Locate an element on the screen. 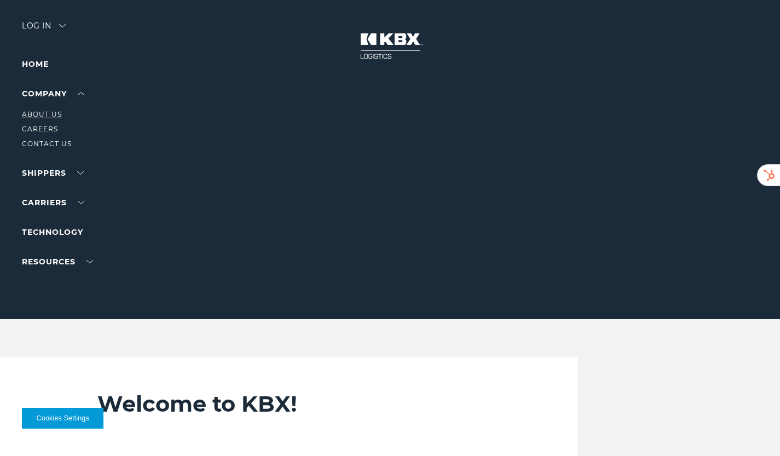 Image resolution: width=780 pixels, height=456 pixels. div: Log in is located at coordinates (44, 30).